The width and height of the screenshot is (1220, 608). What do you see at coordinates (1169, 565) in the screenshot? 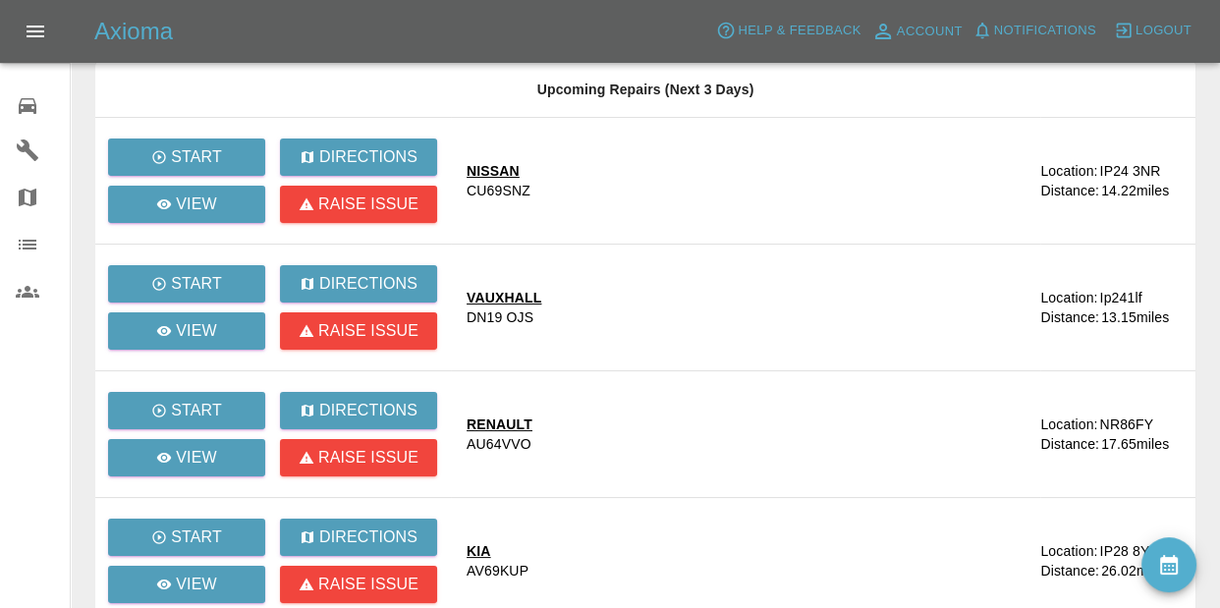
I see `button: availability` at bounding box center [1169, 565].